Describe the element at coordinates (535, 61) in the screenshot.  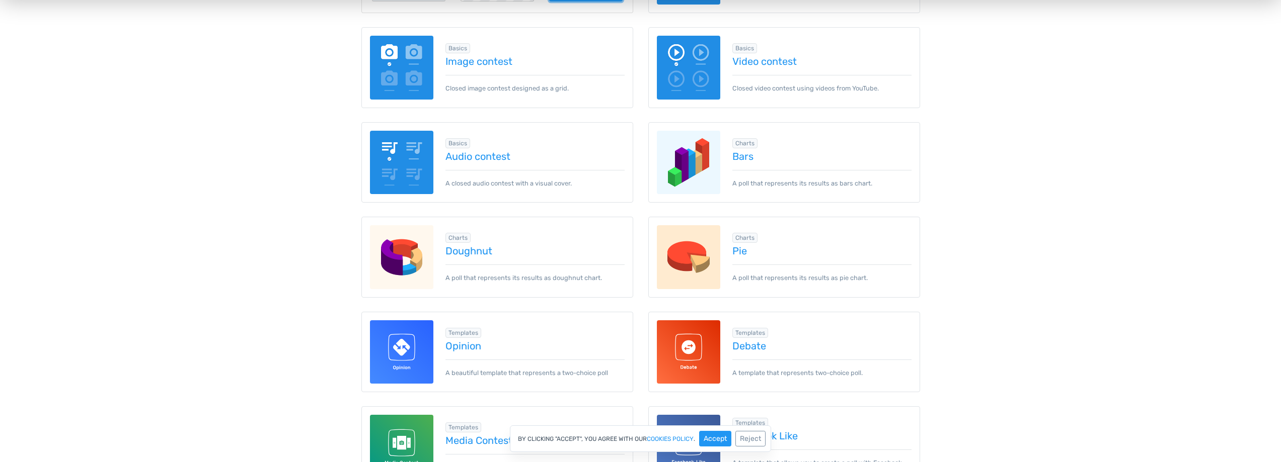
I see `a: Image contest` at that location.